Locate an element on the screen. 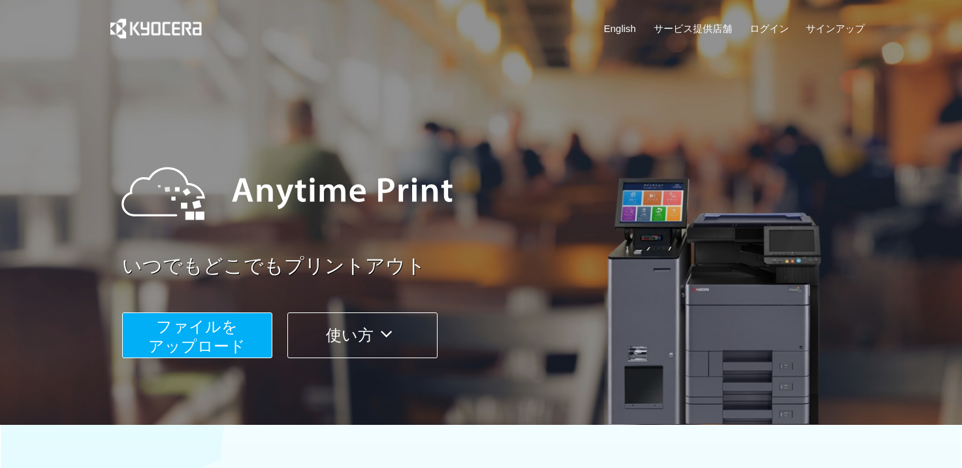 This screenshot has height=468, width=962. button: 使い方 is located at coordinates (363, 335).